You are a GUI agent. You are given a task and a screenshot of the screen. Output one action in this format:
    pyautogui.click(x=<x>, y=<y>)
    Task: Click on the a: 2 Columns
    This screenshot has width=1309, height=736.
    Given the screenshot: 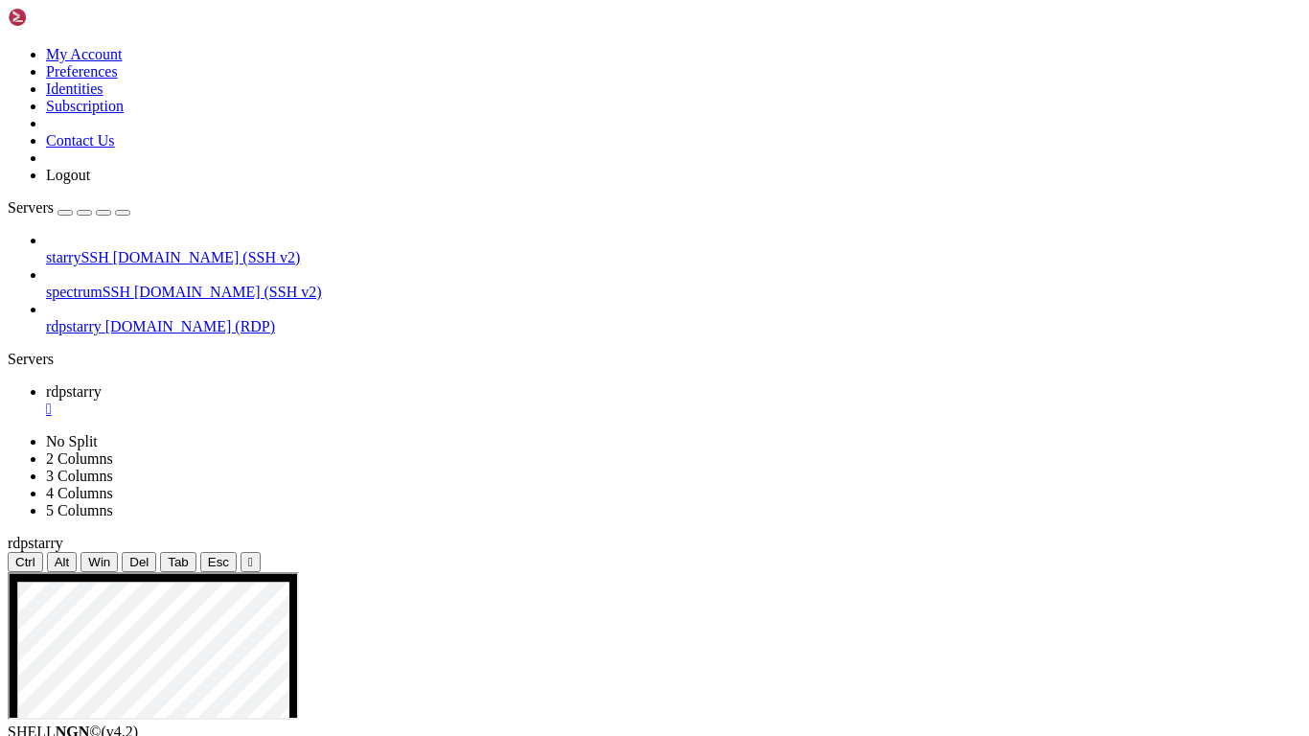 What is the action you would take?
    pyautogui.click(x=80, y=458)
    